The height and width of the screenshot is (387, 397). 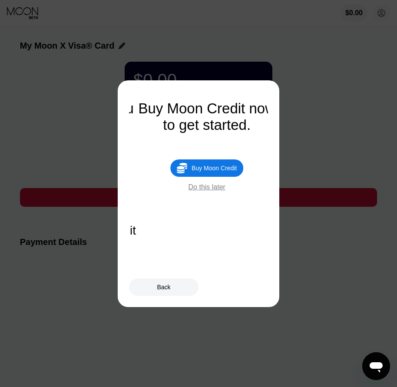 What do you see at coordinates (207, 168) in the screenshot?
I see `div: Buy Moon Credit` at bounding box center [207, 168].